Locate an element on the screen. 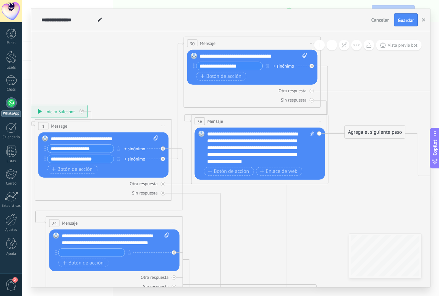 The width and height of the screenshot is (439, 296). span: 36 is located at coordinates (200, 121).